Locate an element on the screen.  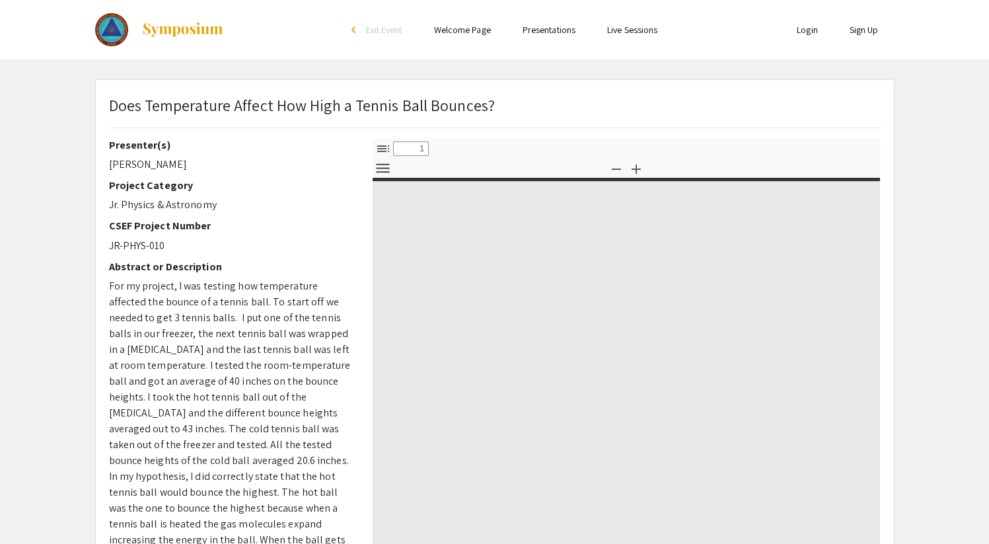
input: Page is located at coordinates (411, 149).